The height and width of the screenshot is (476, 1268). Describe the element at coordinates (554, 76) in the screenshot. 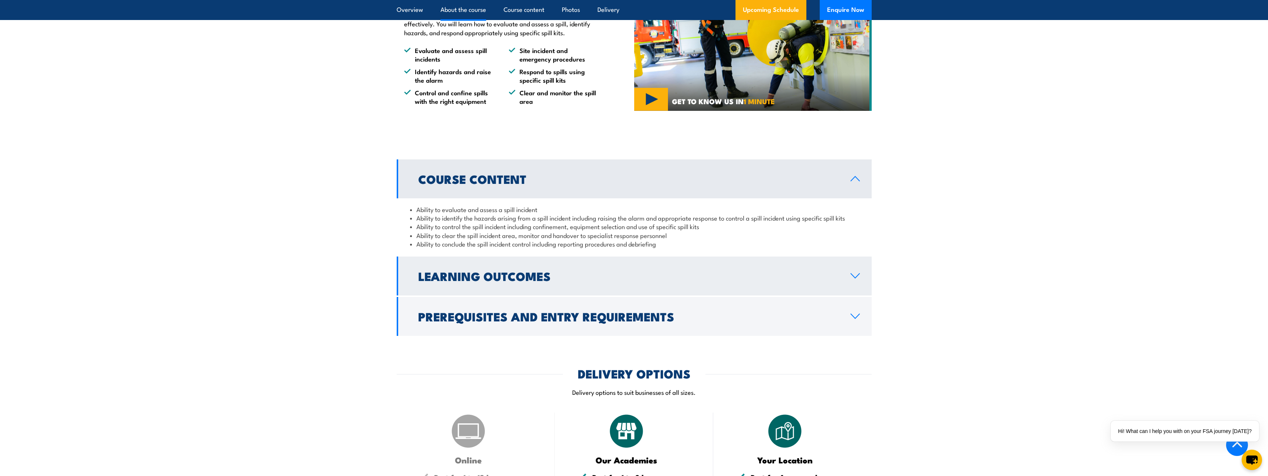

I see `li: Respond to spills using specific spill kits` at that location.